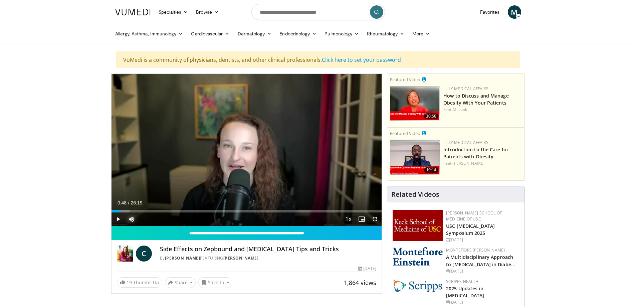  Describe the element at coordinates (318, 12) in the screenshot. I see `input: Search topics, interventions` at that location.